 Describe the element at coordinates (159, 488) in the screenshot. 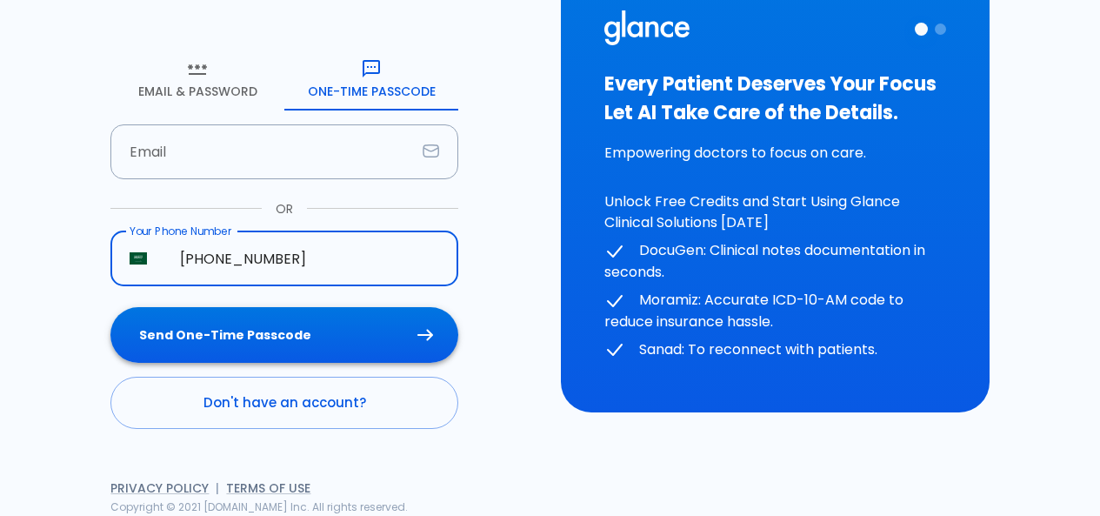

I see `a: Privacy Policy` at that location.